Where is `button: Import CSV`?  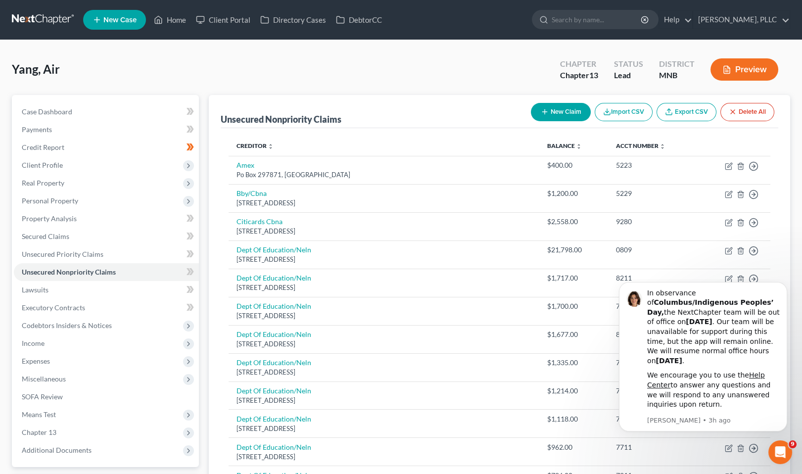 button: Import CSV is located at coordinates (623, 112).